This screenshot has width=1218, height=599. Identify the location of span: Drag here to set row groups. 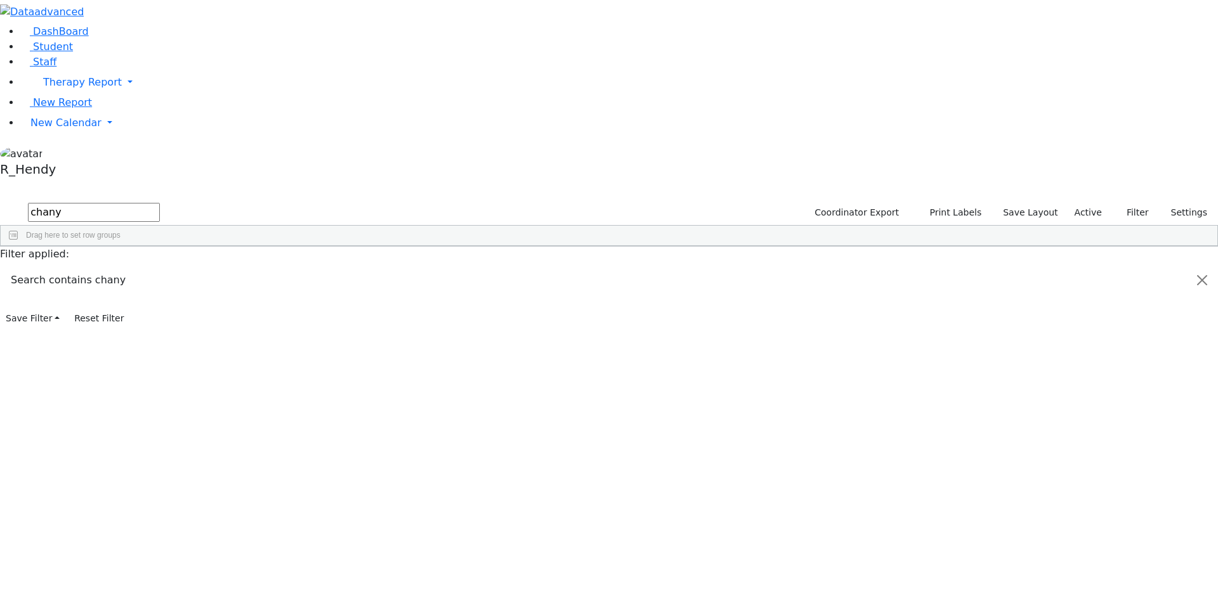
(73, 235).